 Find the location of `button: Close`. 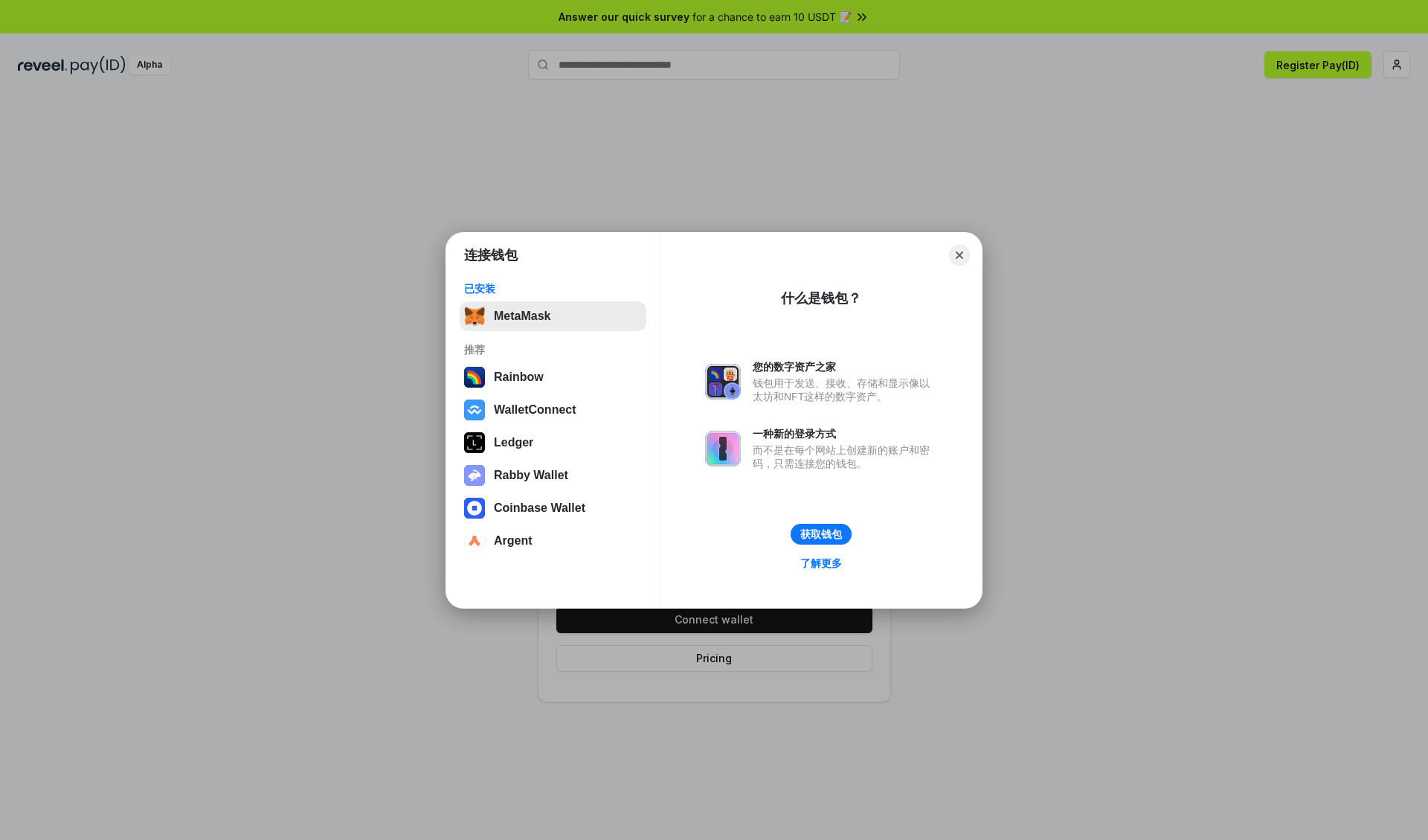

button: Close is located at coordinates (960, 255).